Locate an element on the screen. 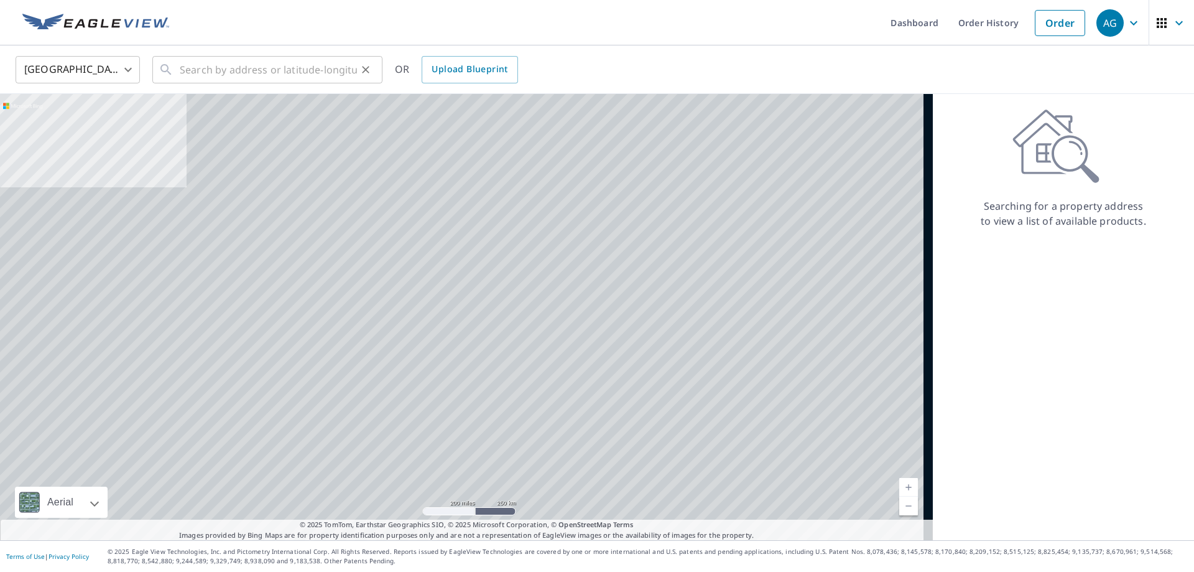  input: Search by address or latitude-longitude is located at coordinates (268, 70).